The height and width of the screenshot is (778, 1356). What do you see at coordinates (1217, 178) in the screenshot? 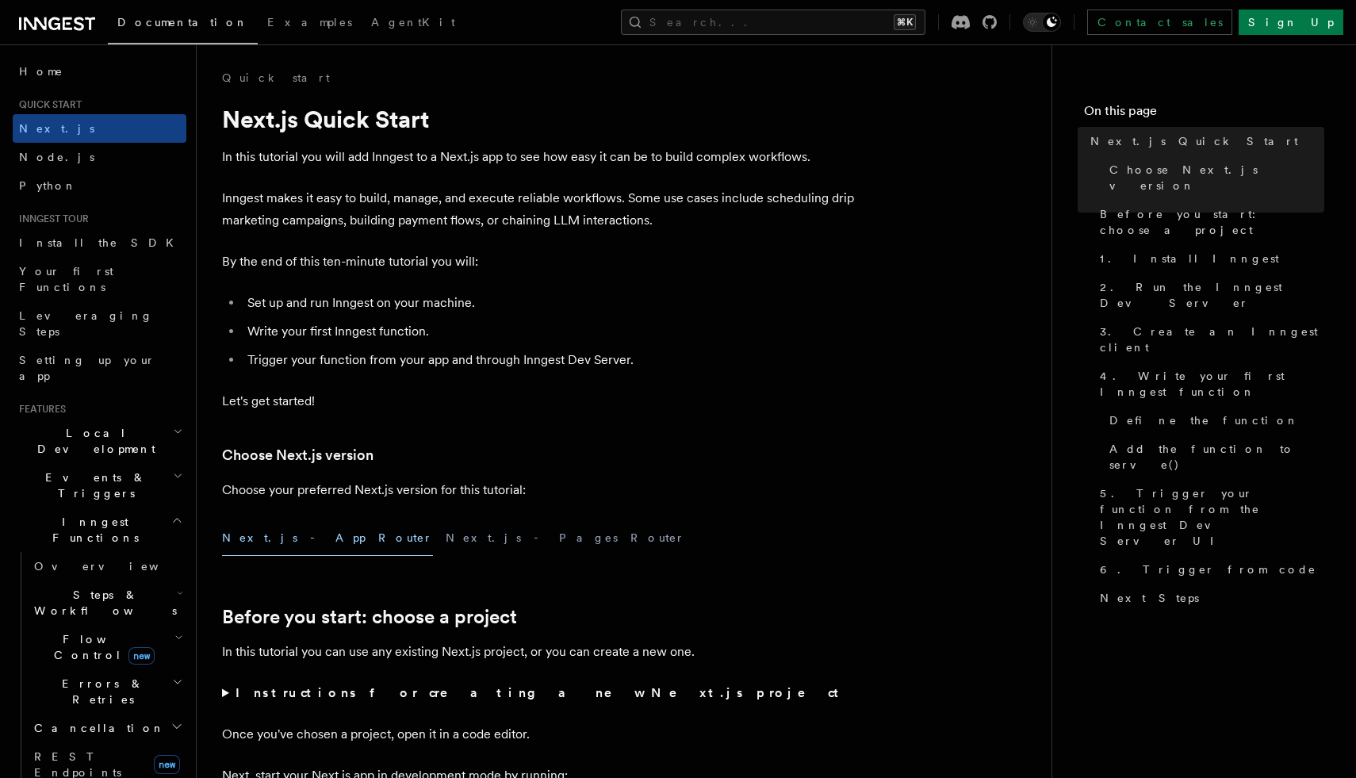
I see `span: Choose Next.js version` at bounding box center [1217, 178].